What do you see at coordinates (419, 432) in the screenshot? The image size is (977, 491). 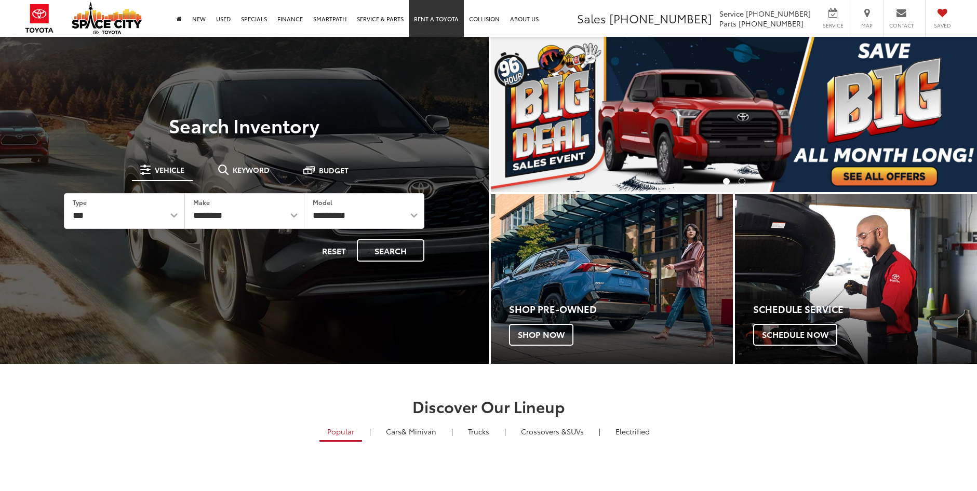 I see `span: & Minivan` at bounding box center [419, 432].